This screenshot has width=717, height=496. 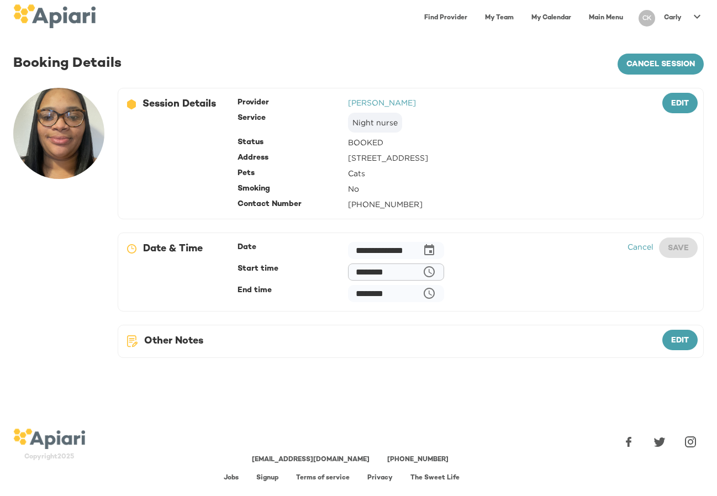 I want to click on p: Carly, so click(x=673, y=18).